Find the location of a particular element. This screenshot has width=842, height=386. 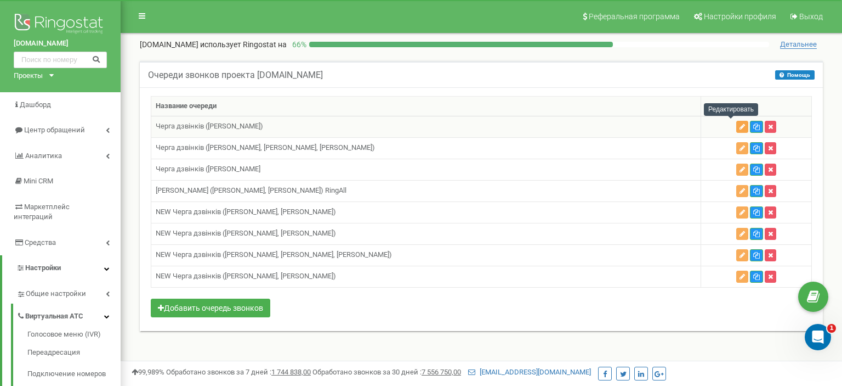

th: Название очереди is located at coordinates (426, 106).